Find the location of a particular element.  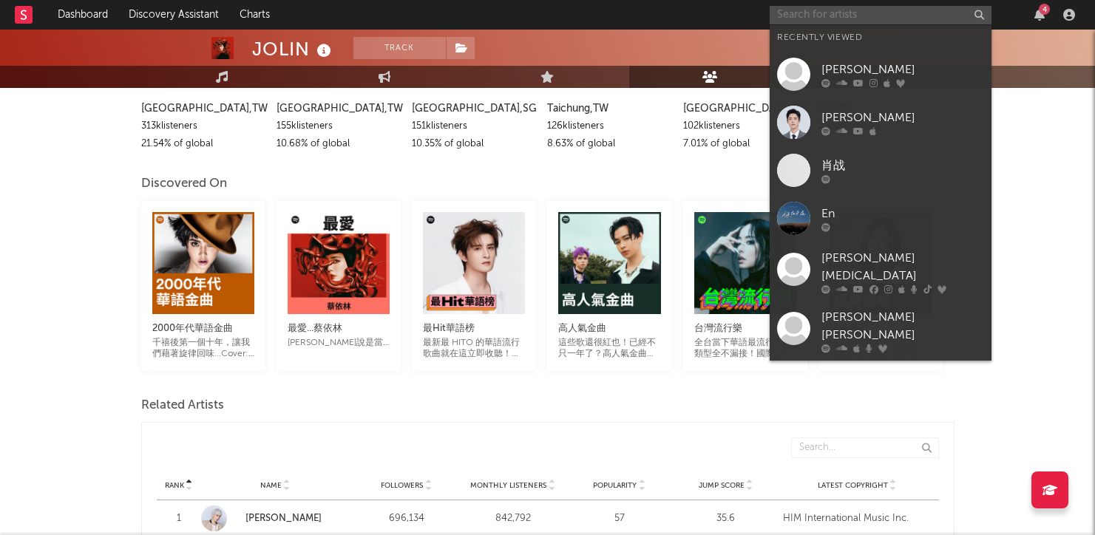

span: Related Artists is located at coordinates (183, 406).